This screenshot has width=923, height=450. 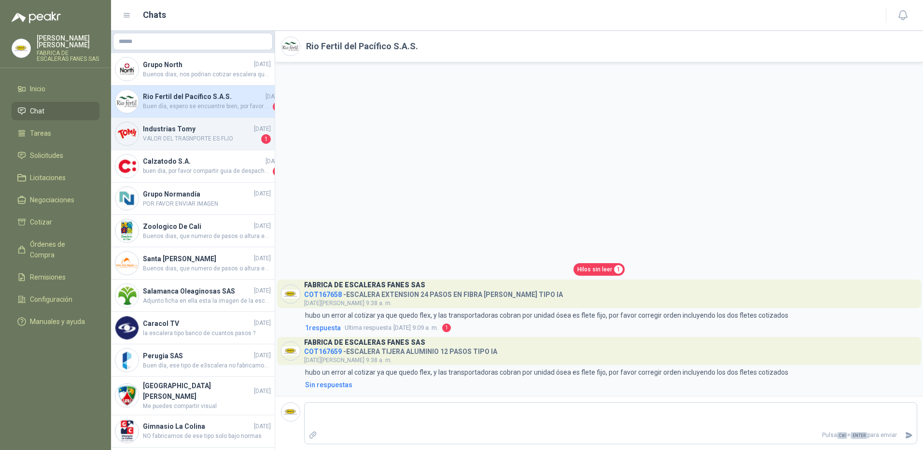 I want to click on span: la escalera tipo banco de cuantos pasos ?, so click(x=207, y=333).